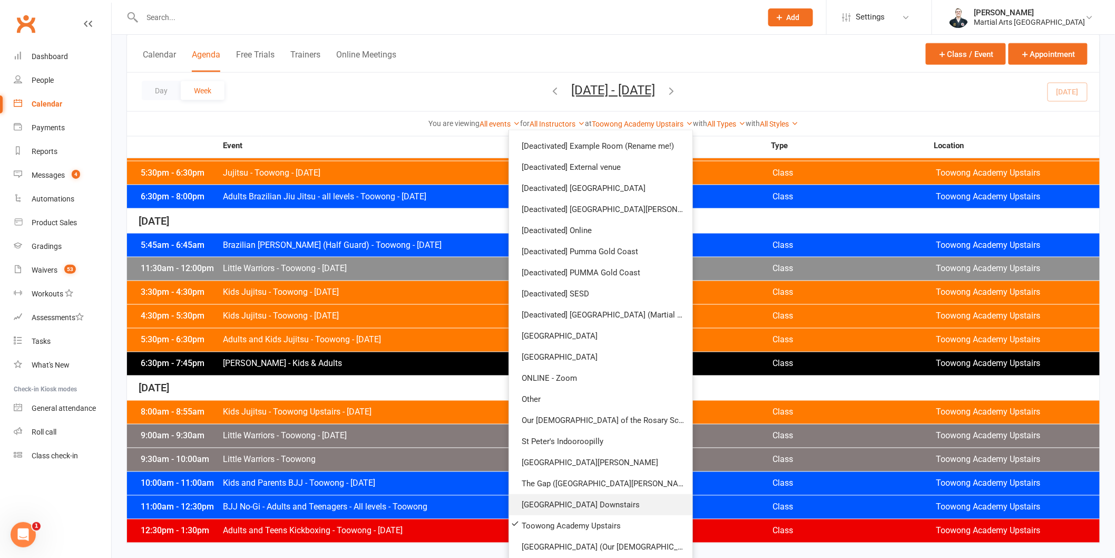 This screenshot has height=558, width=1115. What do you see at coordinates (305, 61) in the screenshot?
I see `button: Trainers` at bounding box center [305, 61].